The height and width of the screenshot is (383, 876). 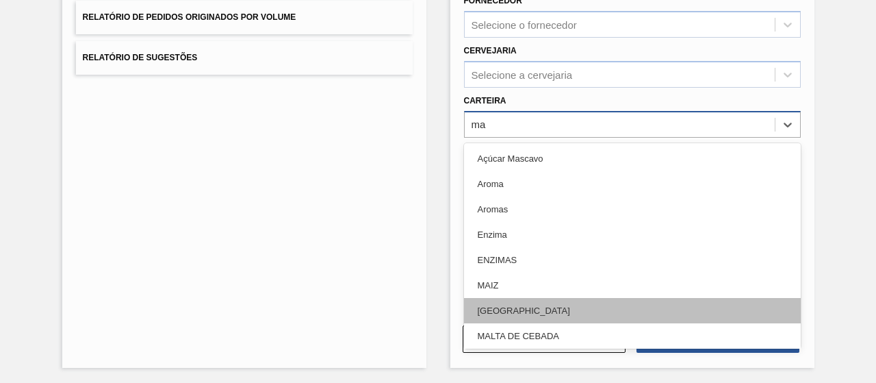 I want to click on div: Aromas, so click(x=632, y=209).